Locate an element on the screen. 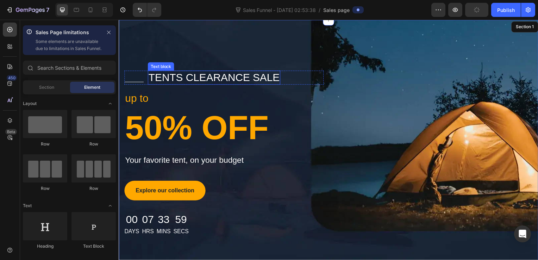  p: tents clearance sale is located at coordinates (96, 58).